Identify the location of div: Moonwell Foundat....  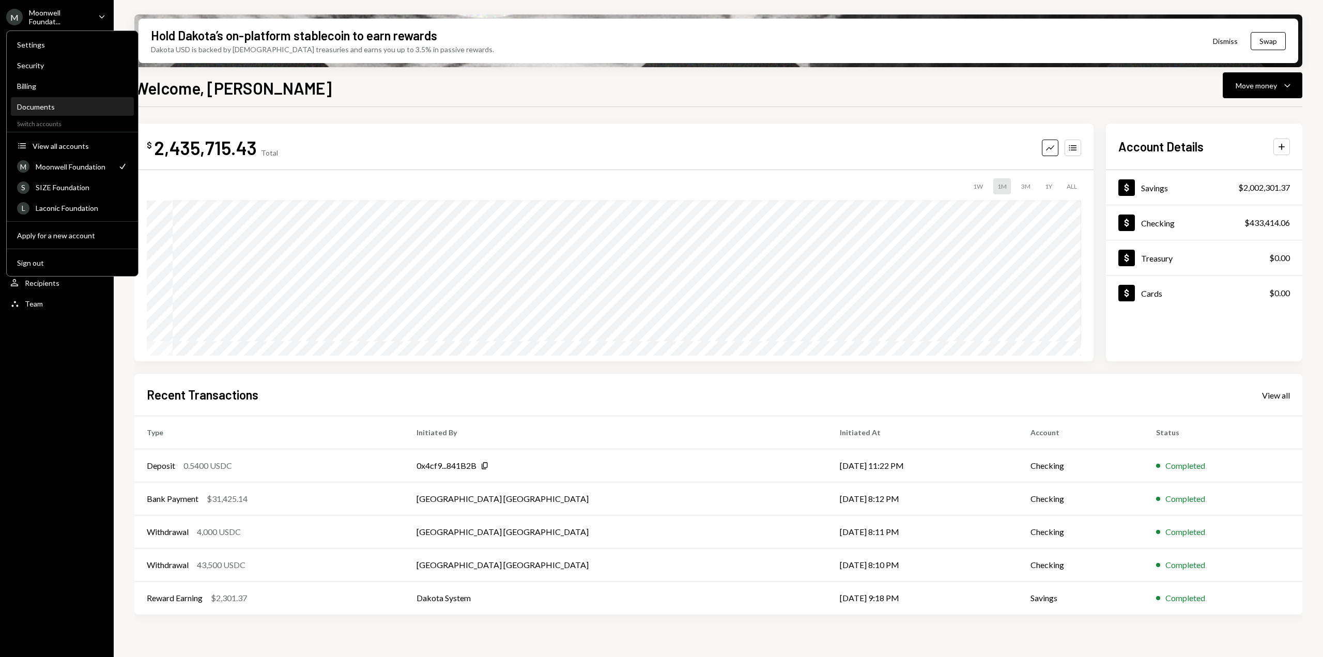
(59, 17).